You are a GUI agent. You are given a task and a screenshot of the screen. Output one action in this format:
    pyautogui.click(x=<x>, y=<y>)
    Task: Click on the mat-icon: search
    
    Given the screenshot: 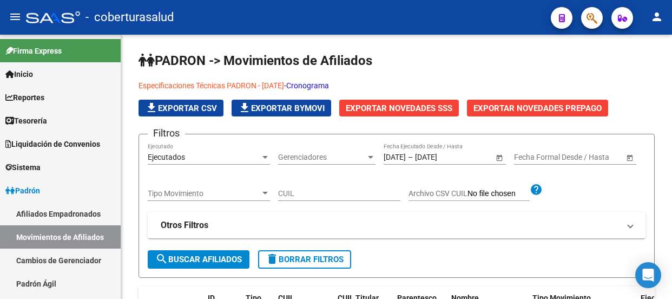 What is the action you would take?
    pyautogui.click(x=162, y=259)
    